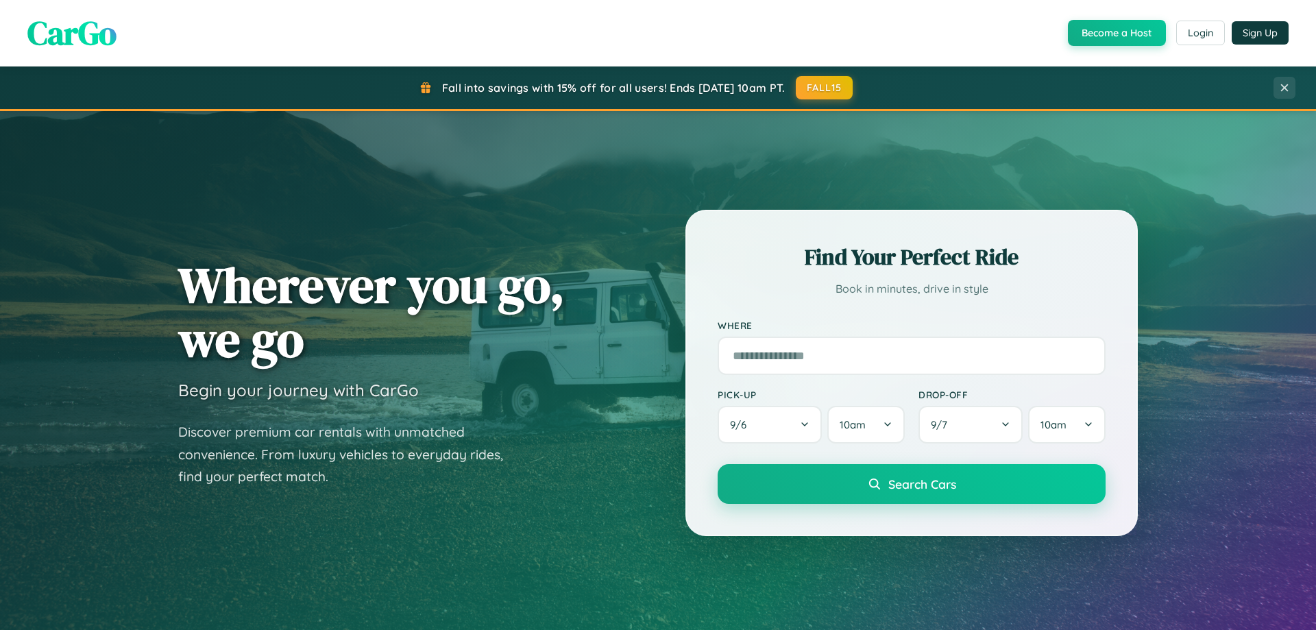 Image resolution: width=1316 pixels, height=630 pixels. I want to click on label: Where, so click(912, 325).